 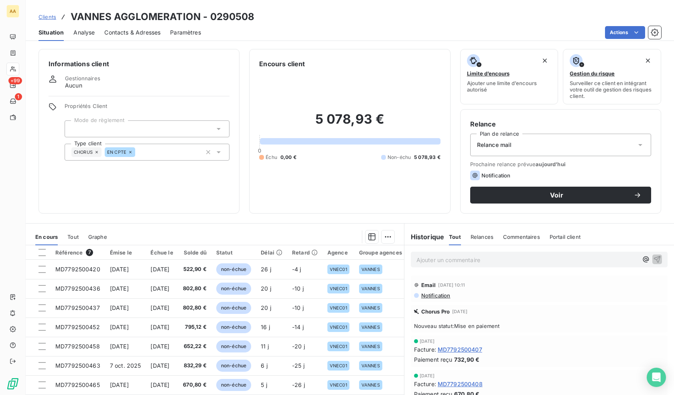 I want to click on span: +99, so click(x=15, y=81).